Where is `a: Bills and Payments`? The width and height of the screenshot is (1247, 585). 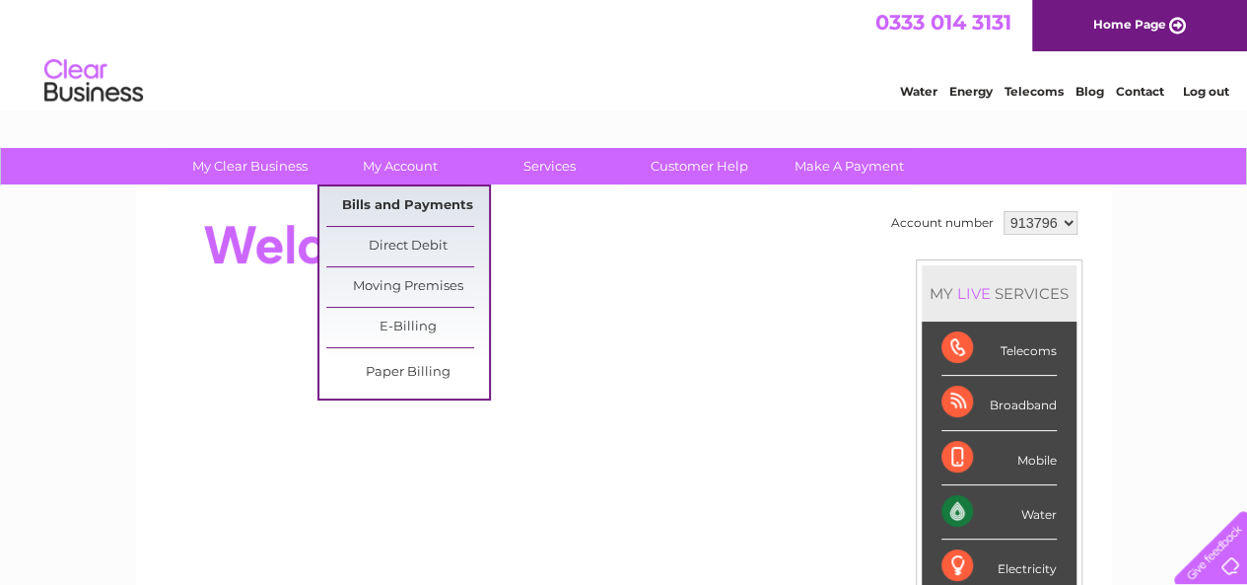 a: Bills and Payments is located at coordinates (407, 206).